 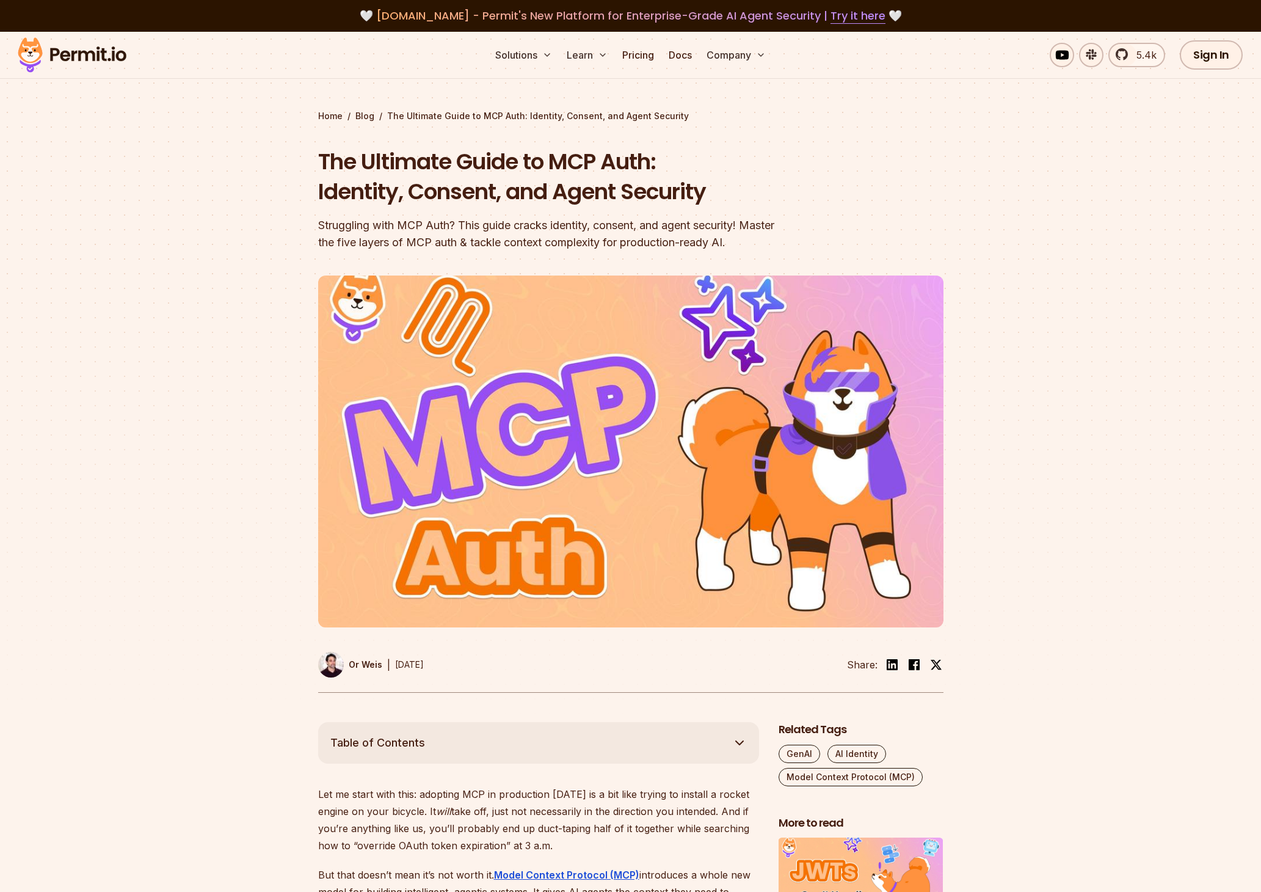 I want to click on h2: More to read, so click(x=861, y=823).